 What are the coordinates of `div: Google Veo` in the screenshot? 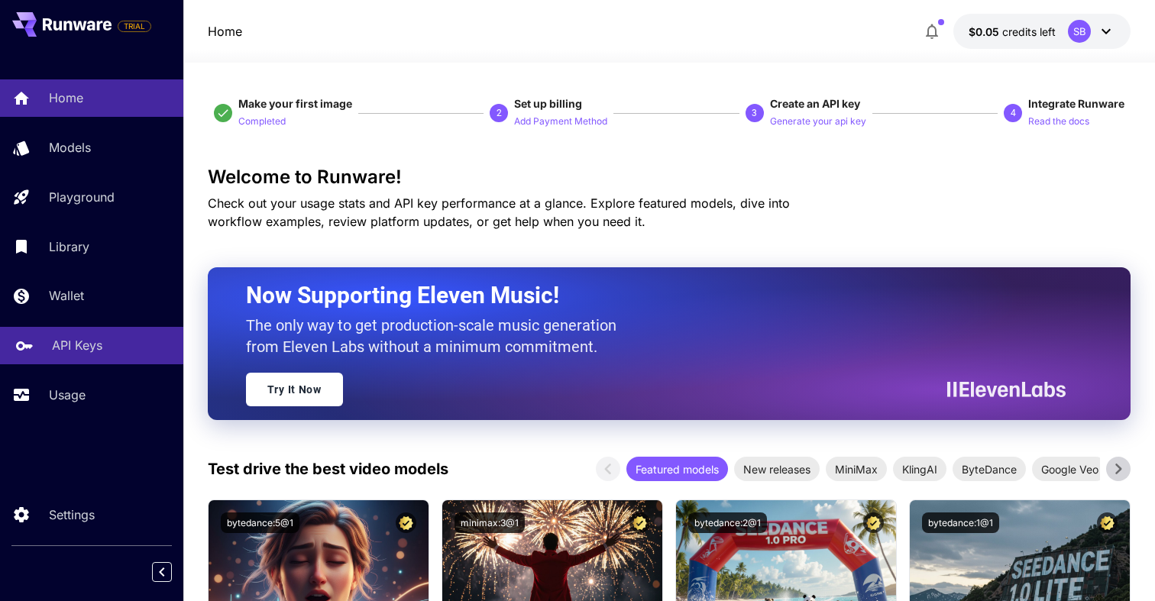 It's located at (1069, 469).